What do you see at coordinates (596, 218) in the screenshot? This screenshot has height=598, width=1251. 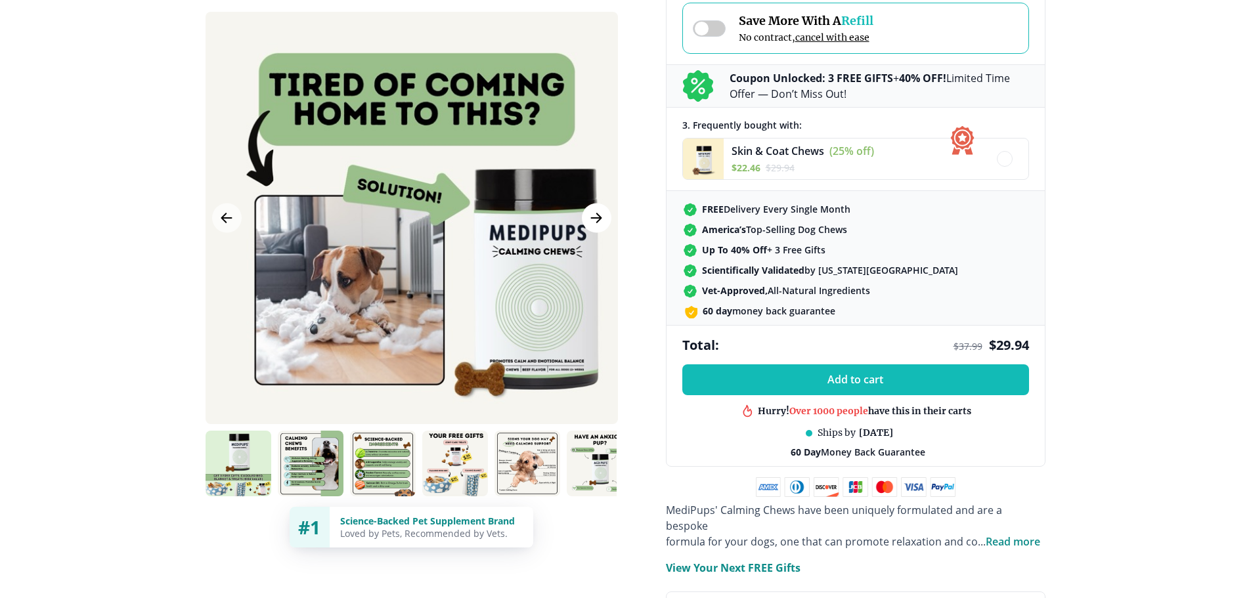 I see `button: Next Image` at bounding box center [596, 218].